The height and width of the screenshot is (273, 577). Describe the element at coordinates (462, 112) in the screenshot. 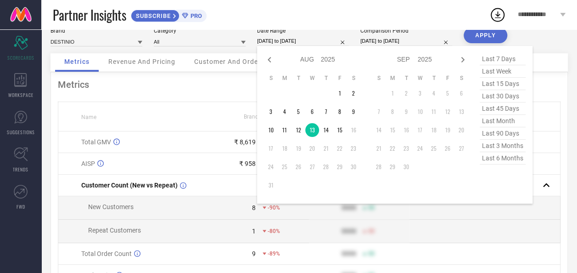

I see `td: Sat Sep 13 2025` at that location.